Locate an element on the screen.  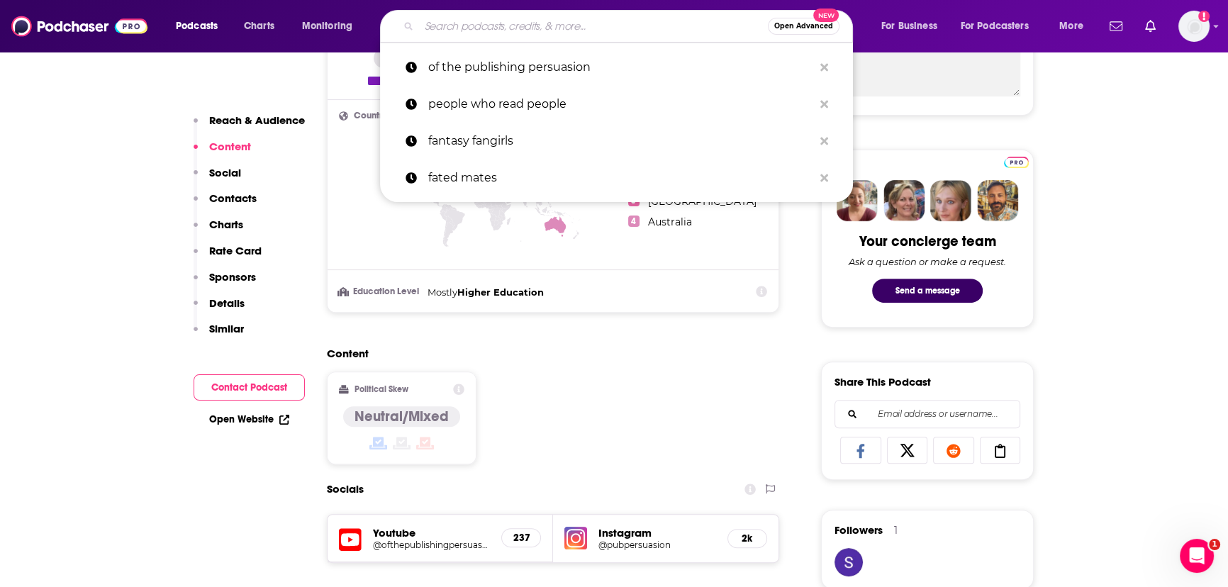
p: fated mates is located at coordinates (620, 178).